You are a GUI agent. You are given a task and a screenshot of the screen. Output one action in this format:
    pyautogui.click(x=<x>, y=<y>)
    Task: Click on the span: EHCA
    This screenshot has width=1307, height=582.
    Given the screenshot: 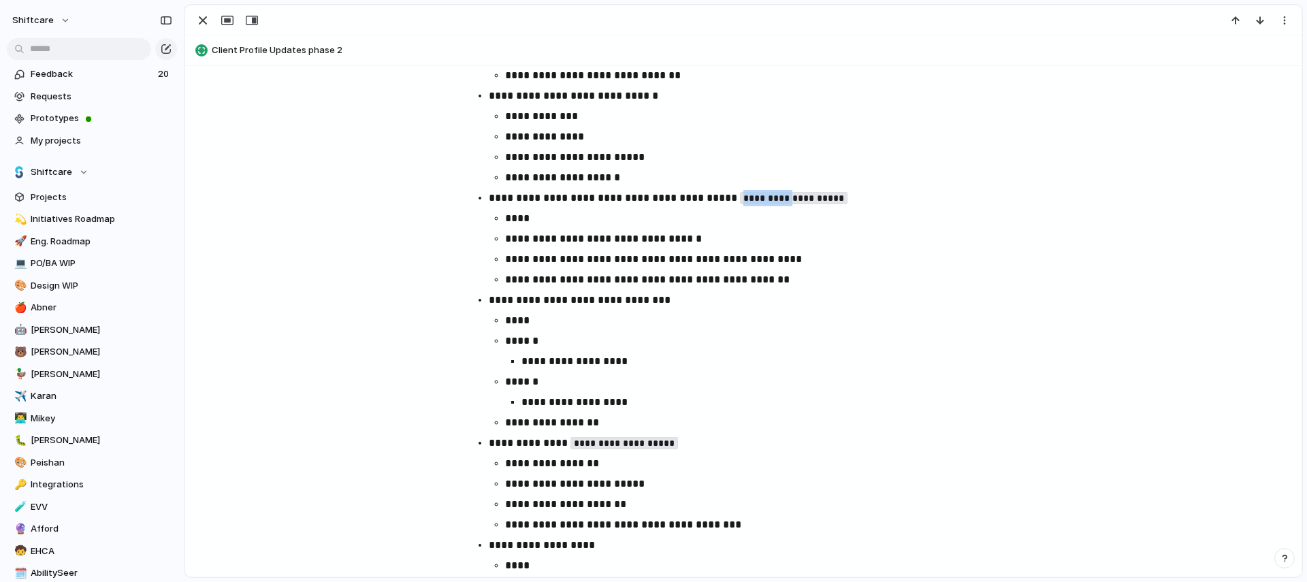 What is the action you would take?
    pyautogui.click(x=101, y=551)
    